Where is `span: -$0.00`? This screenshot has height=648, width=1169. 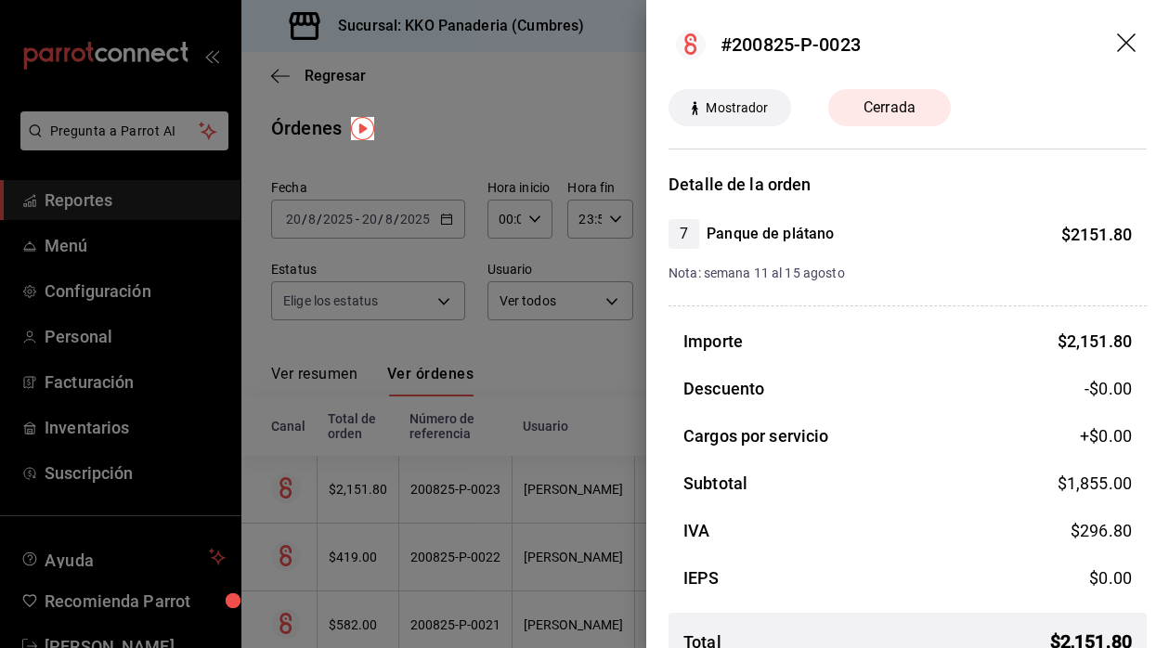
span: -$0.00 is located at coordinates (1108, 388).